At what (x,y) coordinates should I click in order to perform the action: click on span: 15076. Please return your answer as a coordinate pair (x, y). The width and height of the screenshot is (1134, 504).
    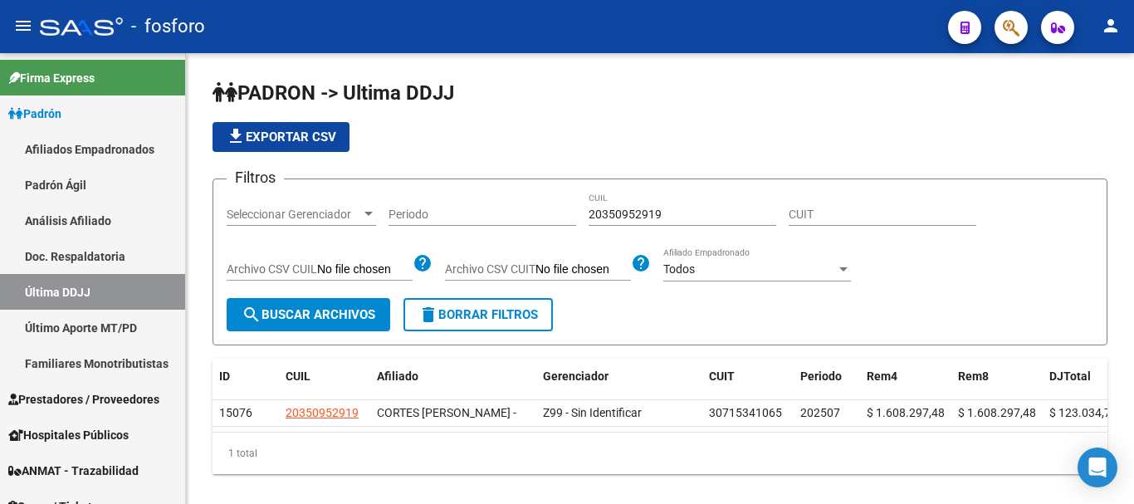
    Looking at the image, I should click on (236, 413).